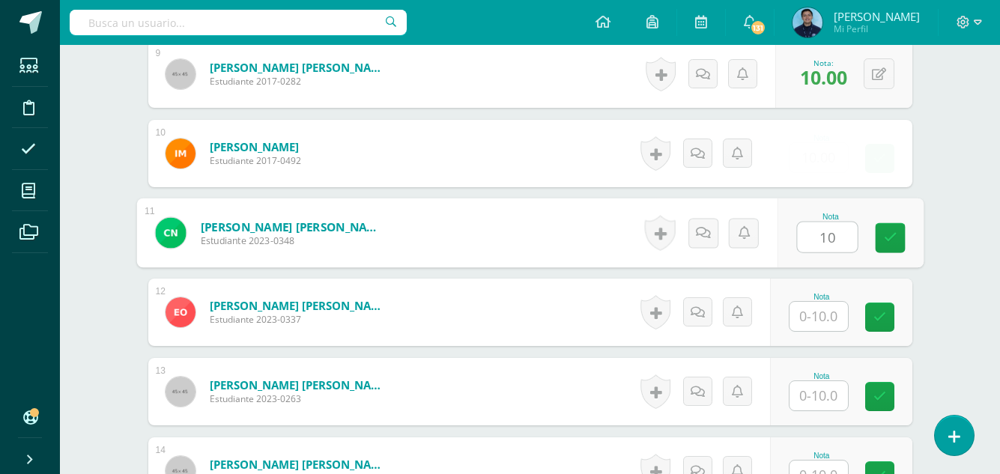  I want to click on span: Estudiante 2023-0348, so click(292, 241).